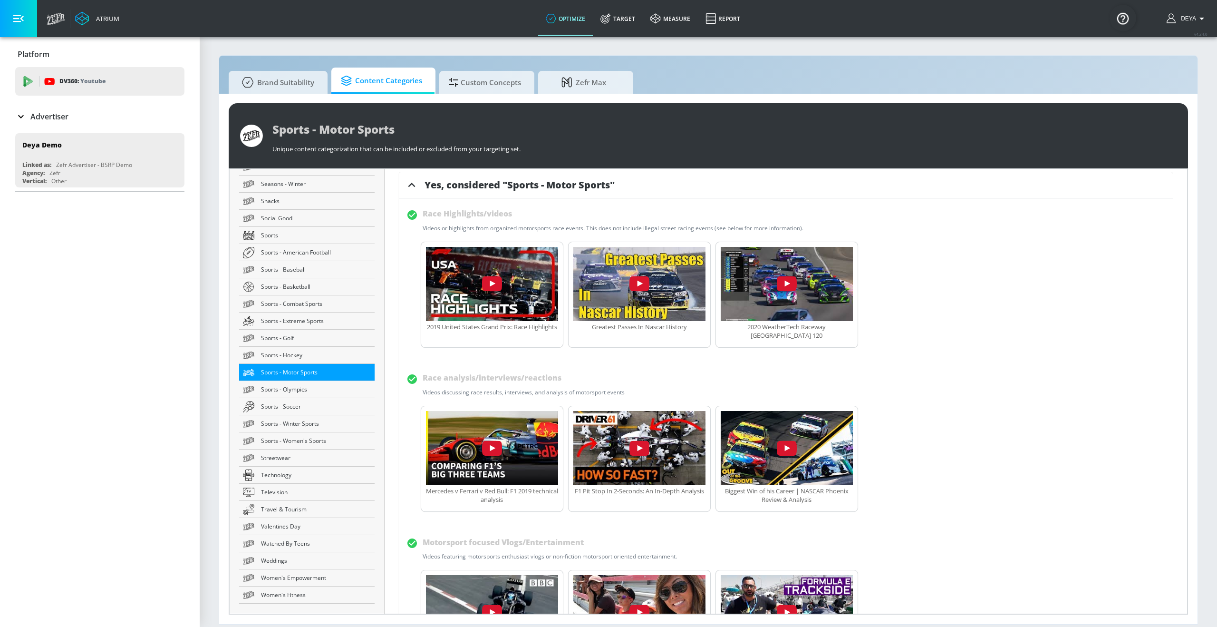 The height and width of the screenshot is (627, 1217). What do you see at coordinates (316, 218) in the screenshot?
I see `span: Social Good` at bounding box center [316, 218].